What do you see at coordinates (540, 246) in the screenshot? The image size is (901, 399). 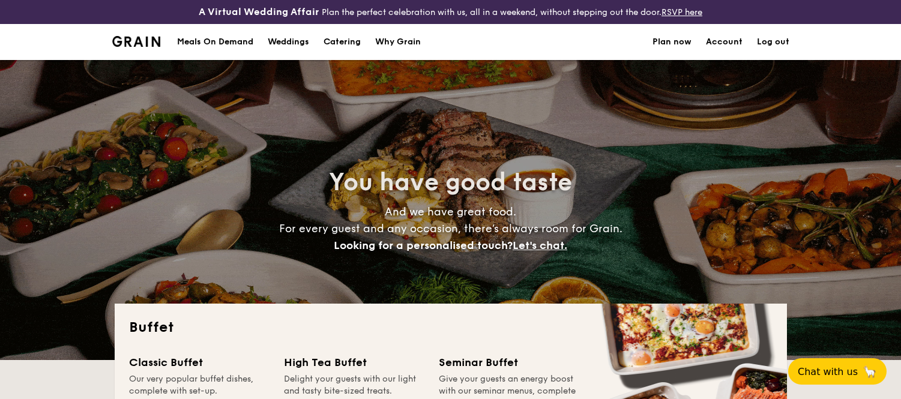 I see `span: Let's chat.` at bounding box center [540, 246].